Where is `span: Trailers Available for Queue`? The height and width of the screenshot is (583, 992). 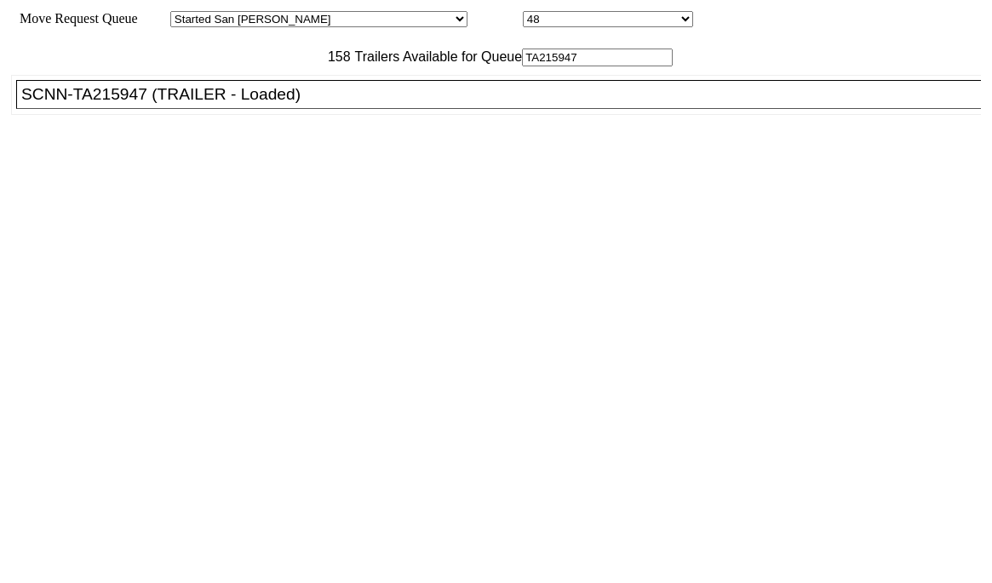 span: Trailers Available for Queue is located at coordinates (437, 56).